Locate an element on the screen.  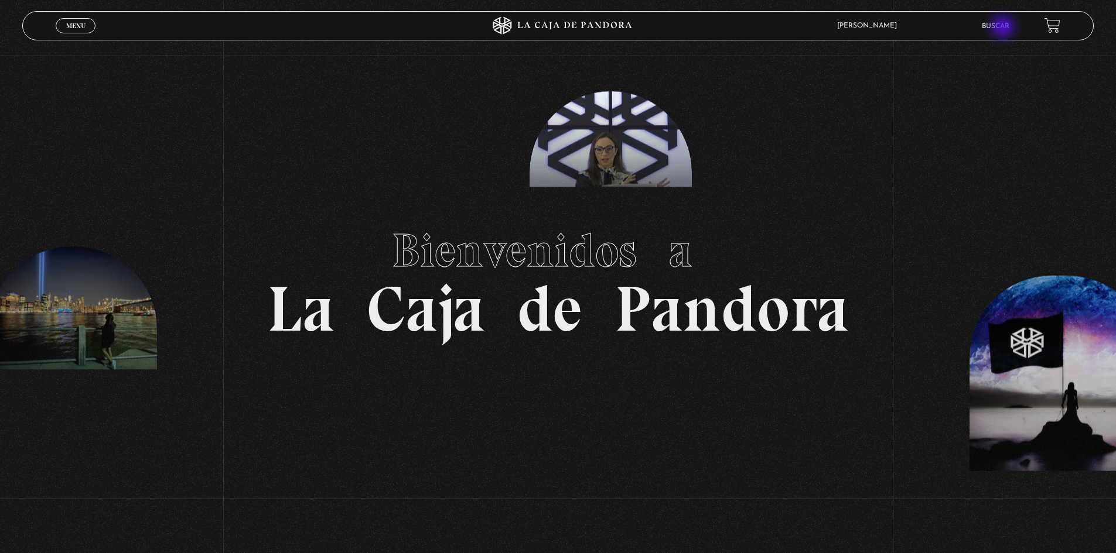
span: Menu is located at coordinates (76, 26).